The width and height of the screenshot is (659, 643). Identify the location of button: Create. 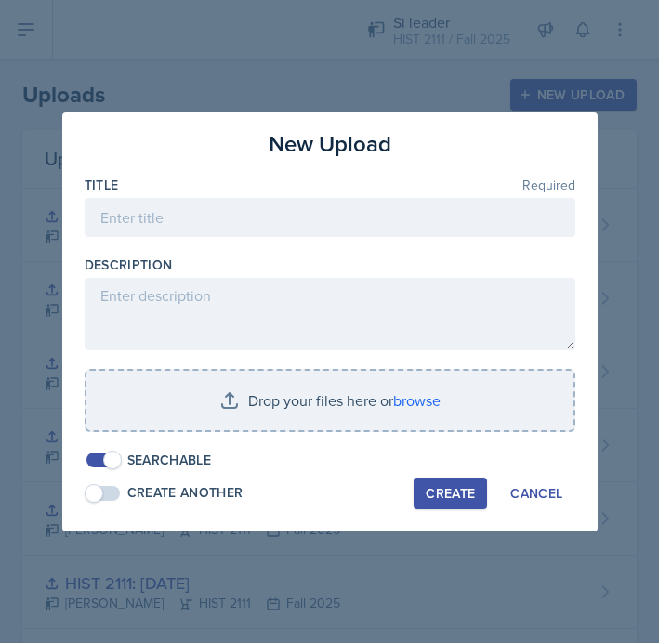
(450, 493).